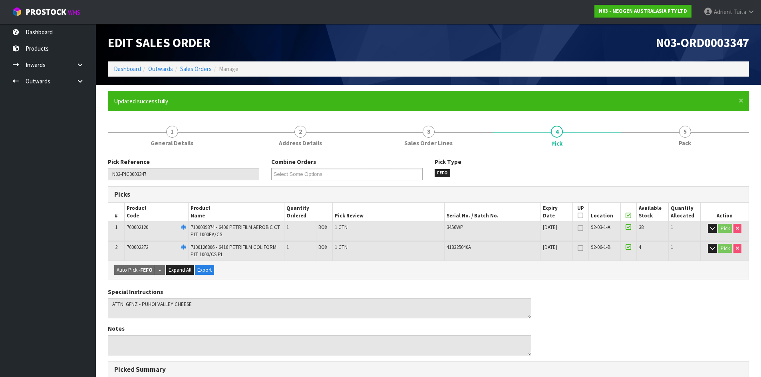 This screenshot has height=377, width=761. Describe the element at coordinates (294, 162) in the screenshot. I see `label: Combine Orders` at that location.